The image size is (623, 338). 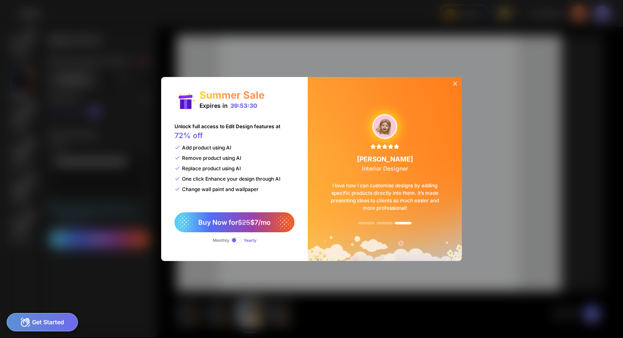 I want to click on div: I love how I can customise designs by adding specific products directly into them. It’s made pres..., so click(x=385, y=197).